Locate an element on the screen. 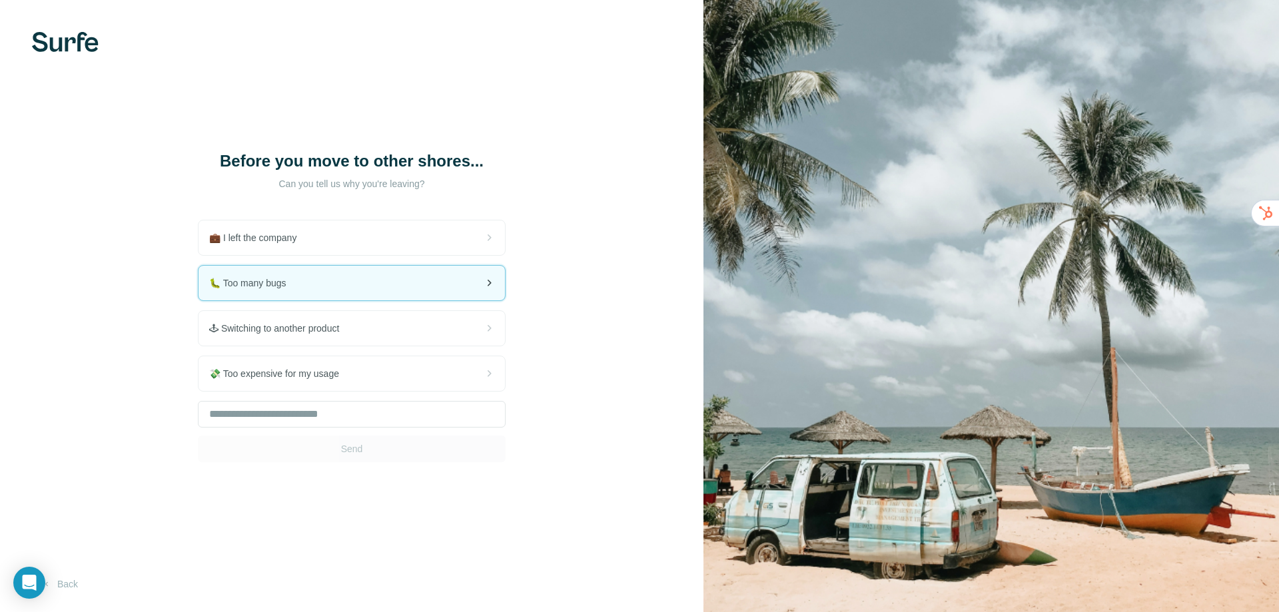  div: Open Intercom Messenger is located at coordinates (29, 583).